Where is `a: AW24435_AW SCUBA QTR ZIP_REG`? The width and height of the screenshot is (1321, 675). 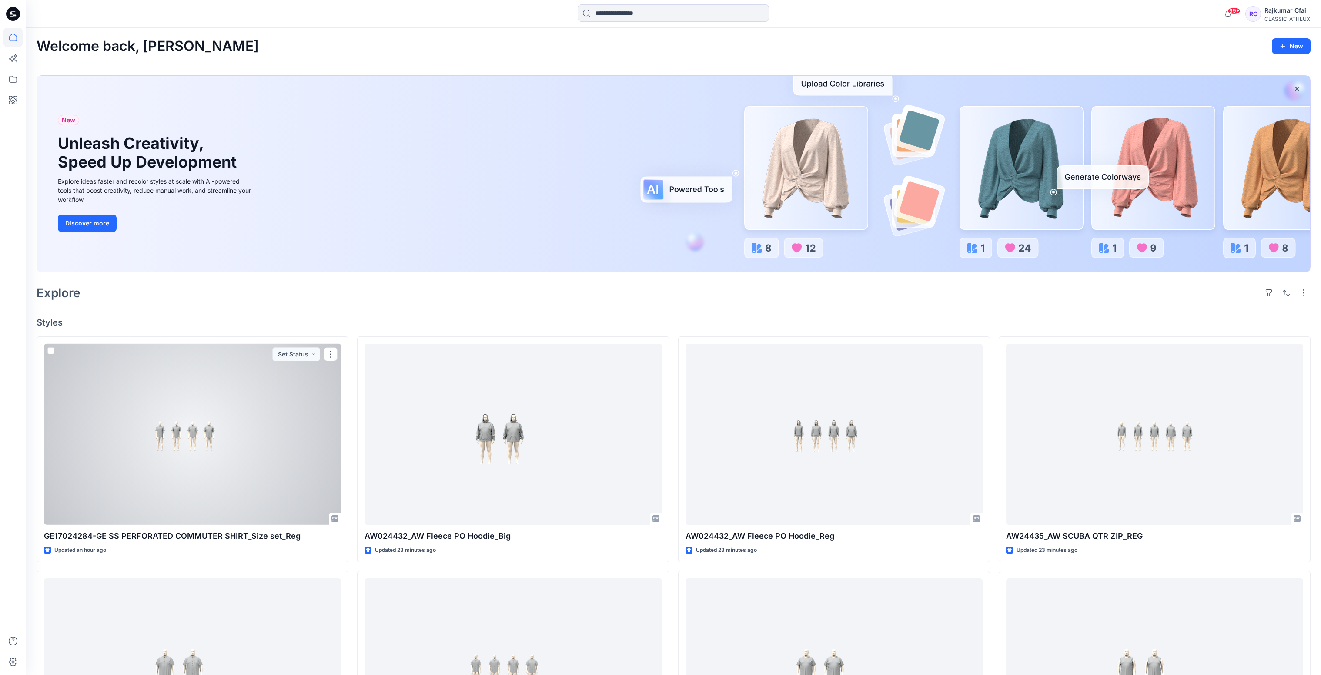
a: AW24435_AW SCUBA QTR ZIP_REG is located at coordinates (1155, 434).